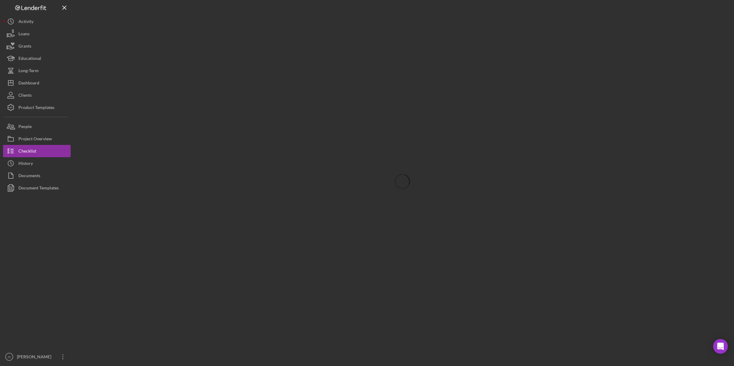 This screenshot has height=366, width=734. I want to click on div: Checklist, so click(27, 152).